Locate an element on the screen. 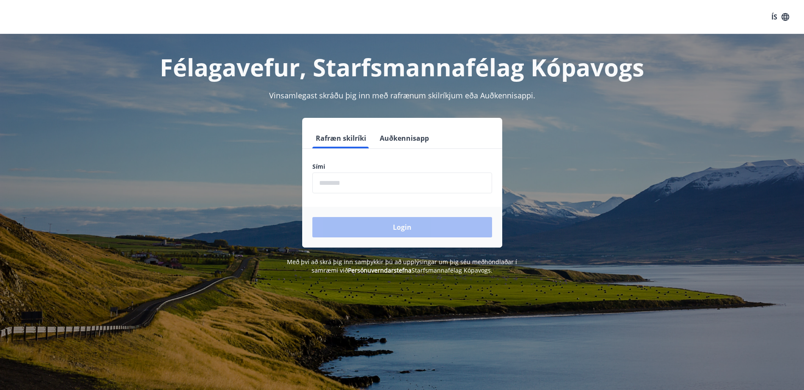 Image resolution: width=804 pixels, height=390 pixels. a: Persónuverndarstefna is located at coordinates (380, 270).